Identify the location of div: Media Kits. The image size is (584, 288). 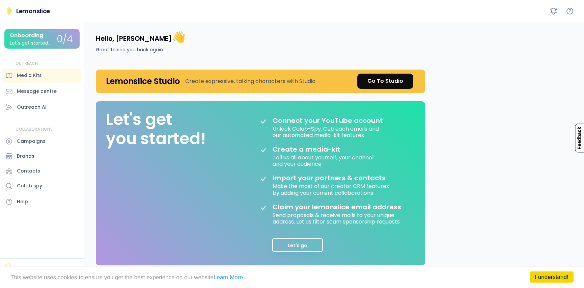
(29, 75).